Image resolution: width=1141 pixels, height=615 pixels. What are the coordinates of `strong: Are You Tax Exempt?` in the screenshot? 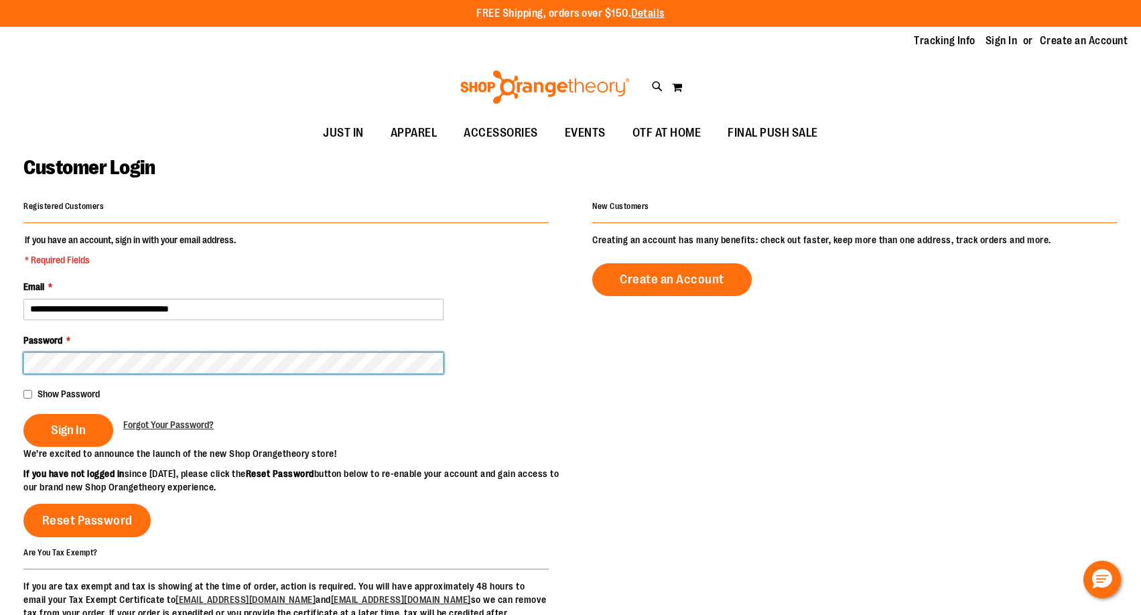 It's located at (60, 552).